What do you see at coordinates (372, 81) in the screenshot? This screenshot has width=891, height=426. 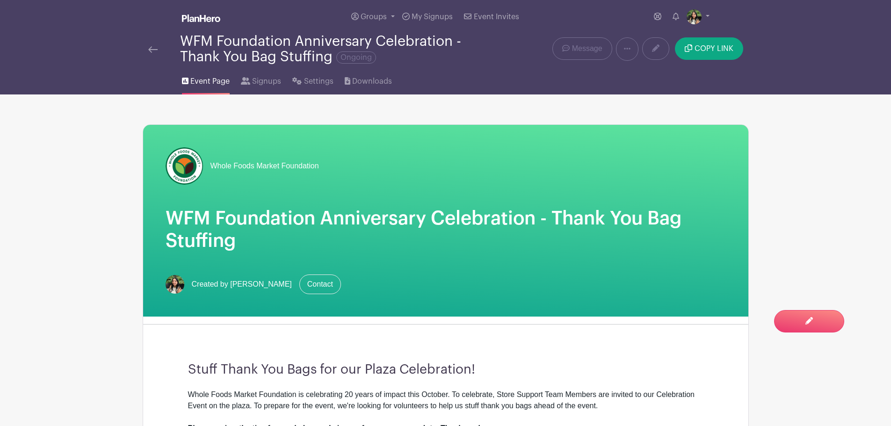 I see `span: Downloads` at bounding box center [372, 81].